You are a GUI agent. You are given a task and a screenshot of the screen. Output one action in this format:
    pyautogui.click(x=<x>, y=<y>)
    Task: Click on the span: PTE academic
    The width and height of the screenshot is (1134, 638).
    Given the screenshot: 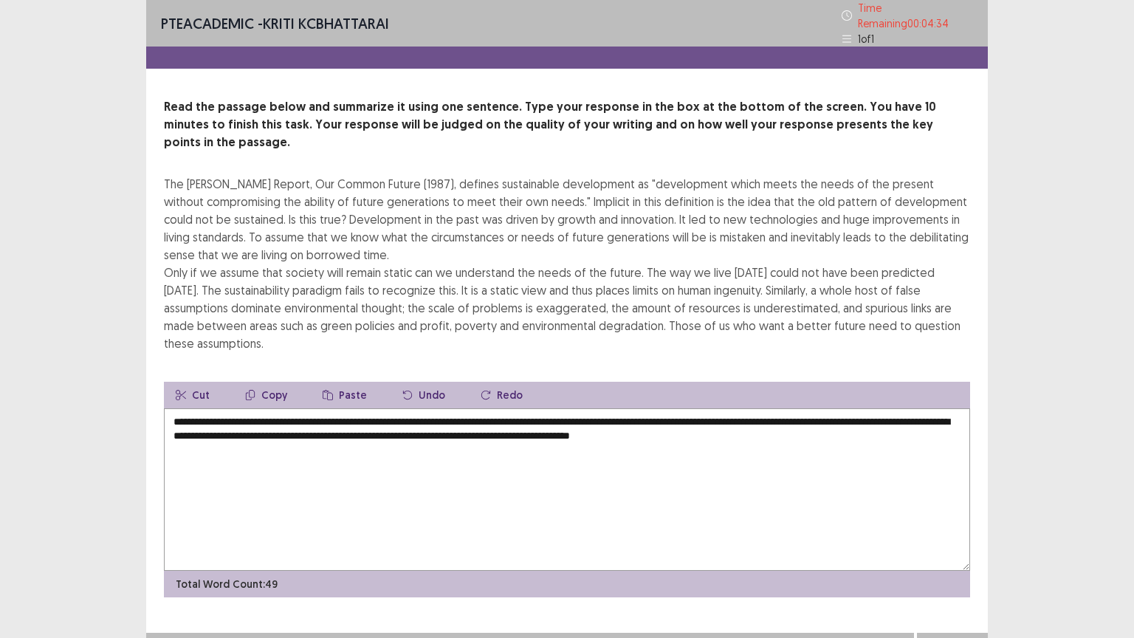 What is the action you would take?
    pyautogui.click(x=208, y=23)
    